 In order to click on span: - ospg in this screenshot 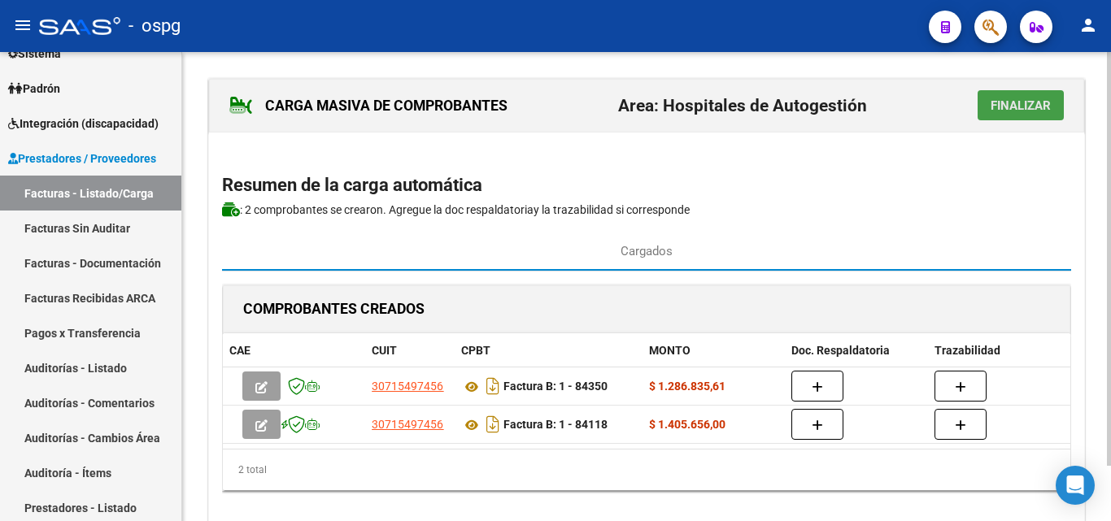, I will do `click(155, 26)`.